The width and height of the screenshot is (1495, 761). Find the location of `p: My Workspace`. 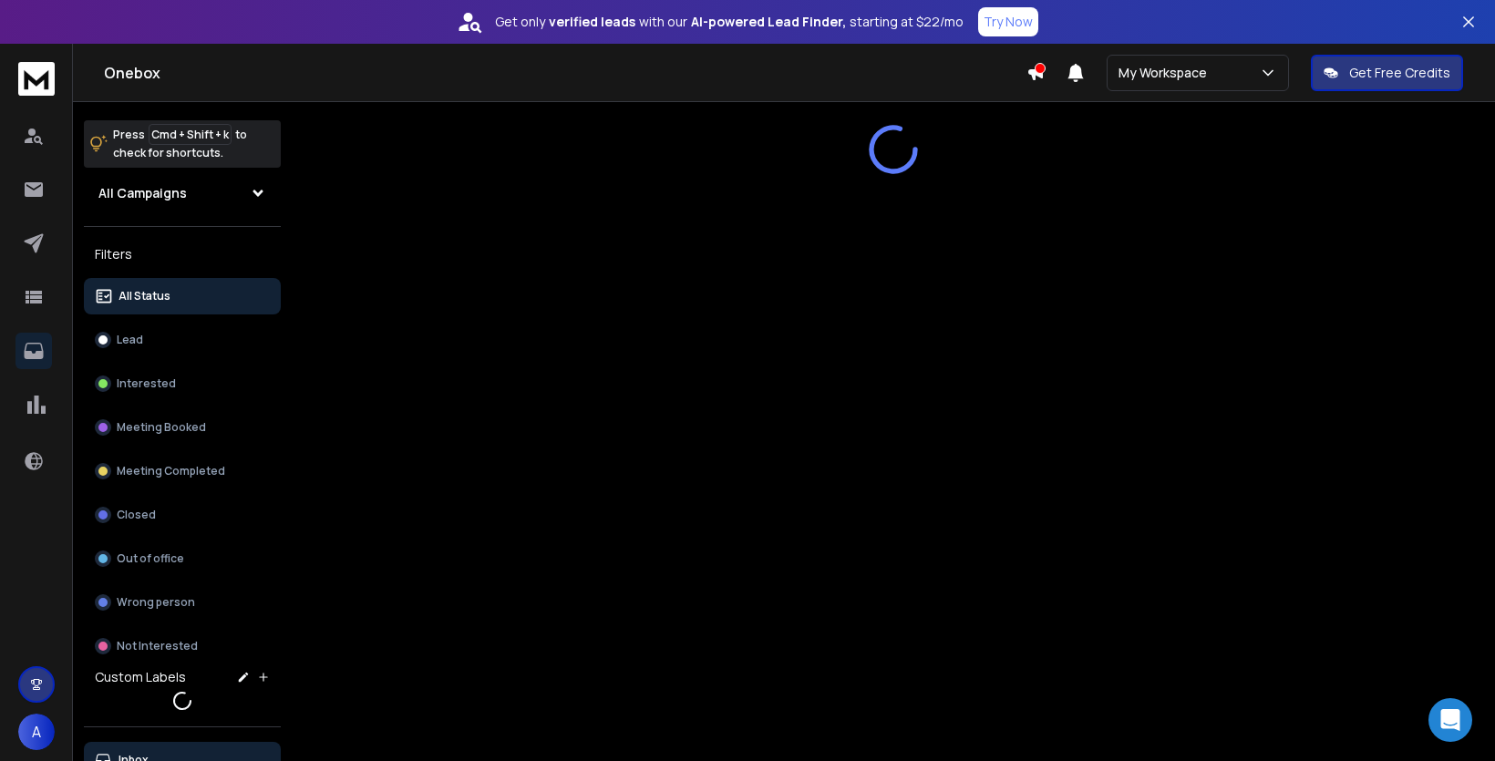

p: My Workspace is located at coordinates (1166, 73).